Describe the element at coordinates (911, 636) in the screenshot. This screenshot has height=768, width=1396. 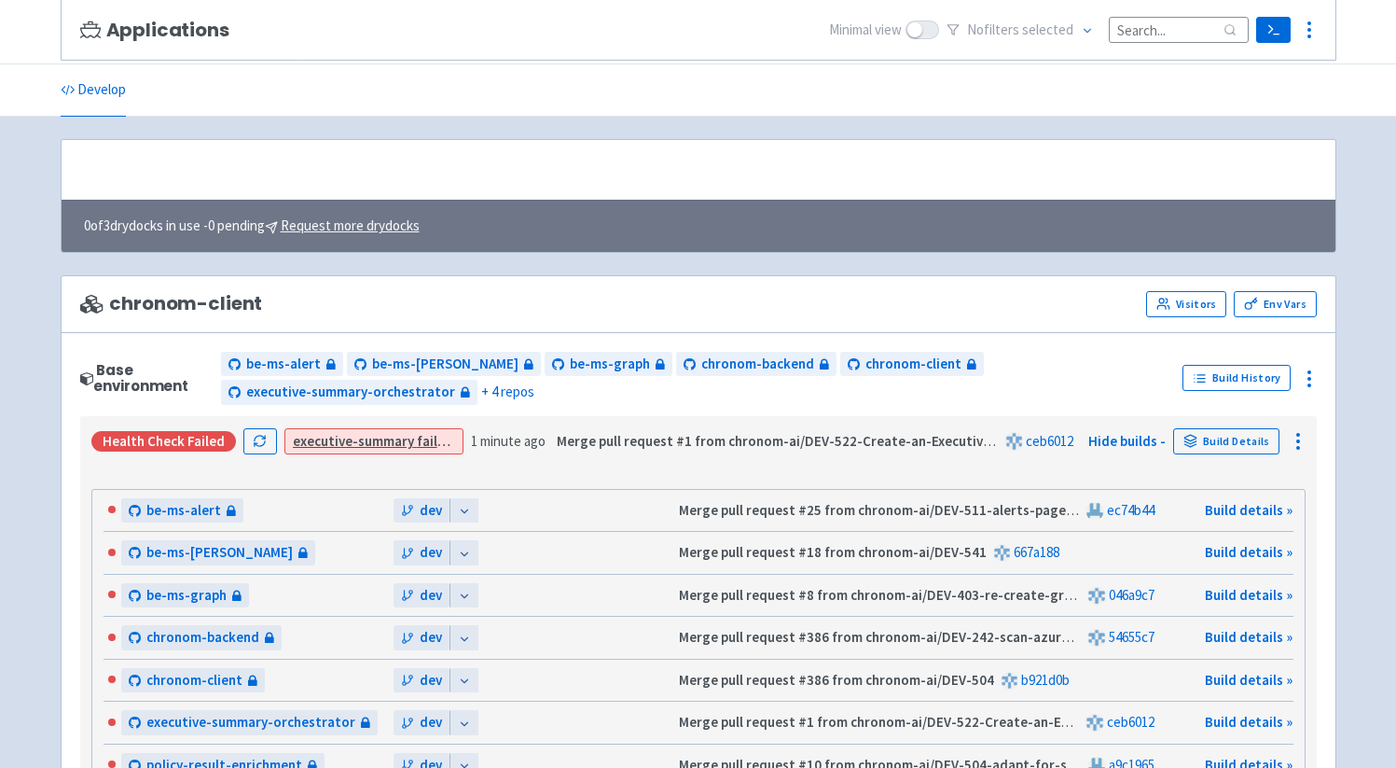
I see `strong: Merge pull request #386 from chronom-ai/DEV-242-scan-azure-cosmos-db` at that location.